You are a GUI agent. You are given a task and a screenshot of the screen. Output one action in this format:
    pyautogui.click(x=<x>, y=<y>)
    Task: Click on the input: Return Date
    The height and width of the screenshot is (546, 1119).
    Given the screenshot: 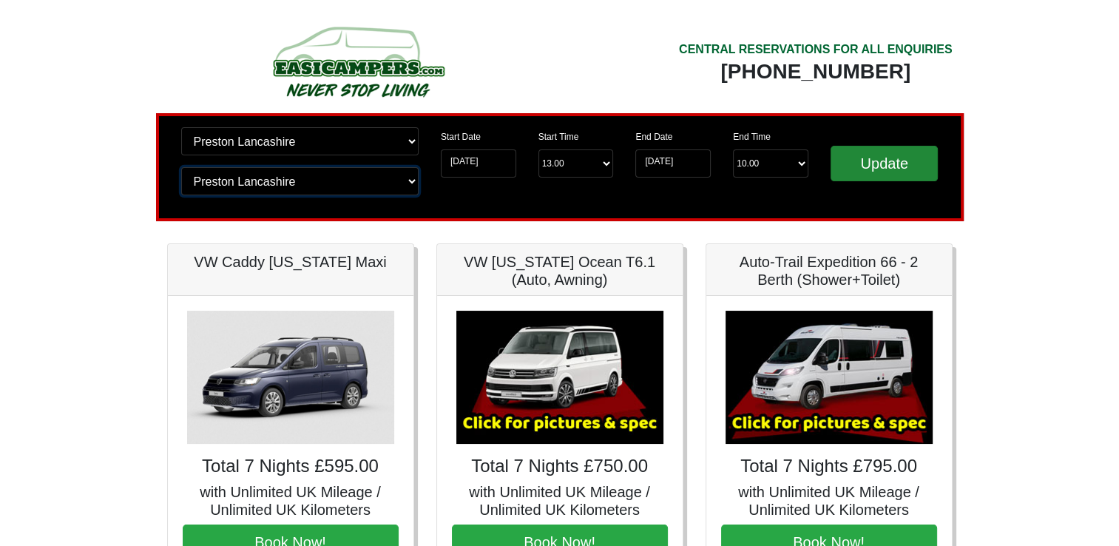 What is the action you would take?
    pyautogui.click(x=673, y=163)
    